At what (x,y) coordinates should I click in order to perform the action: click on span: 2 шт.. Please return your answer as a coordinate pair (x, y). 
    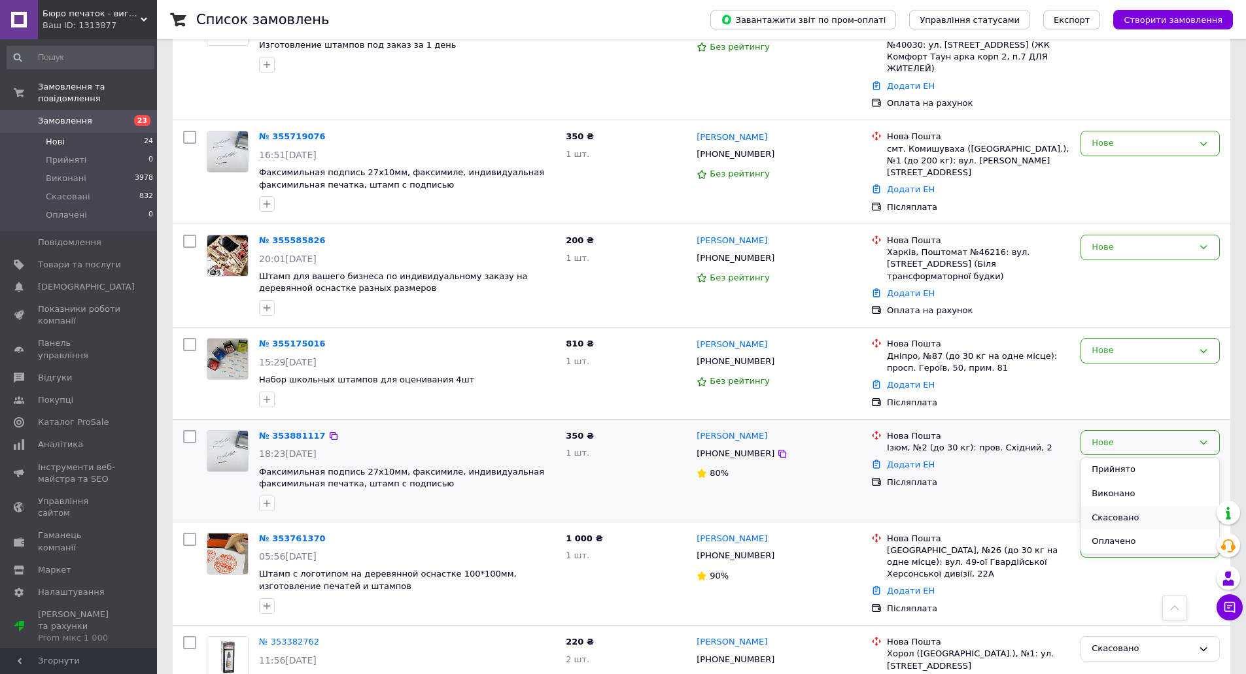
    Looking at the image, I should click on (577, 659).